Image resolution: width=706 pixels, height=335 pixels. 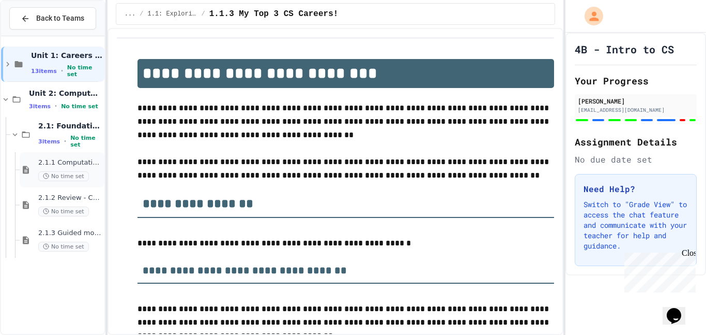 What do you see at coordinates (636, 142) in the screenshot?
I see `h2: Assignment Details` at bounding box center [636, 142].